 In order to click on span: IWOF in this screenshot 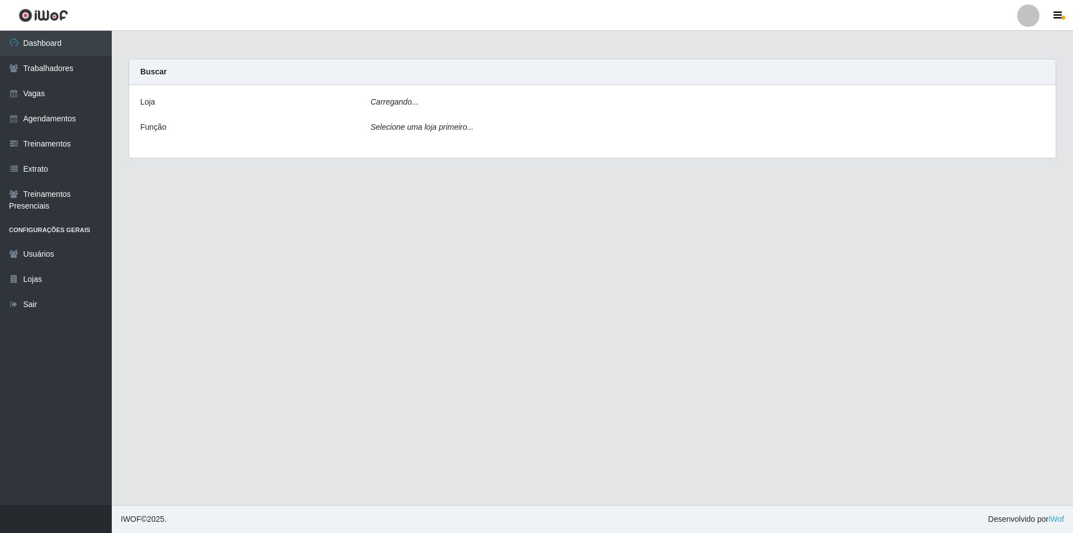, I will do `click(131, 519)`.